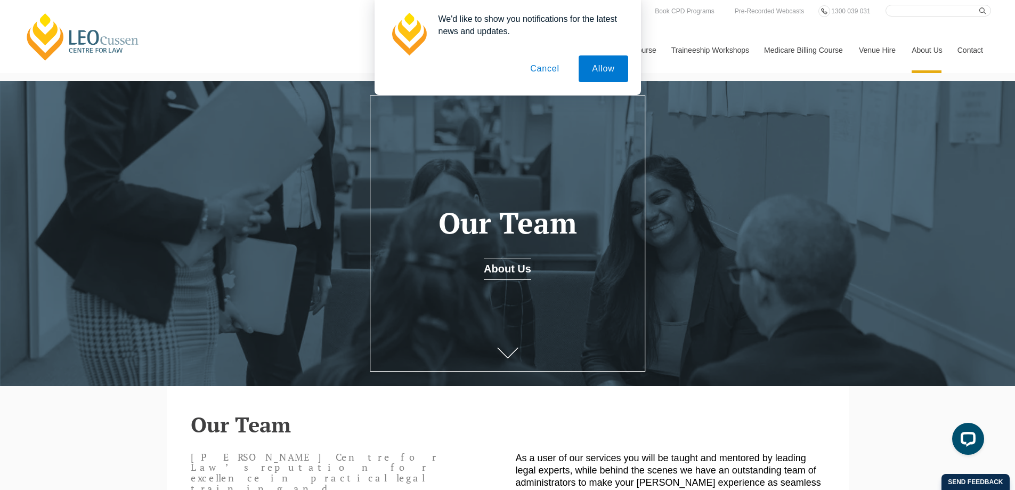 The image size is (1015, 490). Describe the element at coordinates (529, 25) in the screenshot. I see `div: We'd like to show you notifications for the latest news and updates.` at that location.